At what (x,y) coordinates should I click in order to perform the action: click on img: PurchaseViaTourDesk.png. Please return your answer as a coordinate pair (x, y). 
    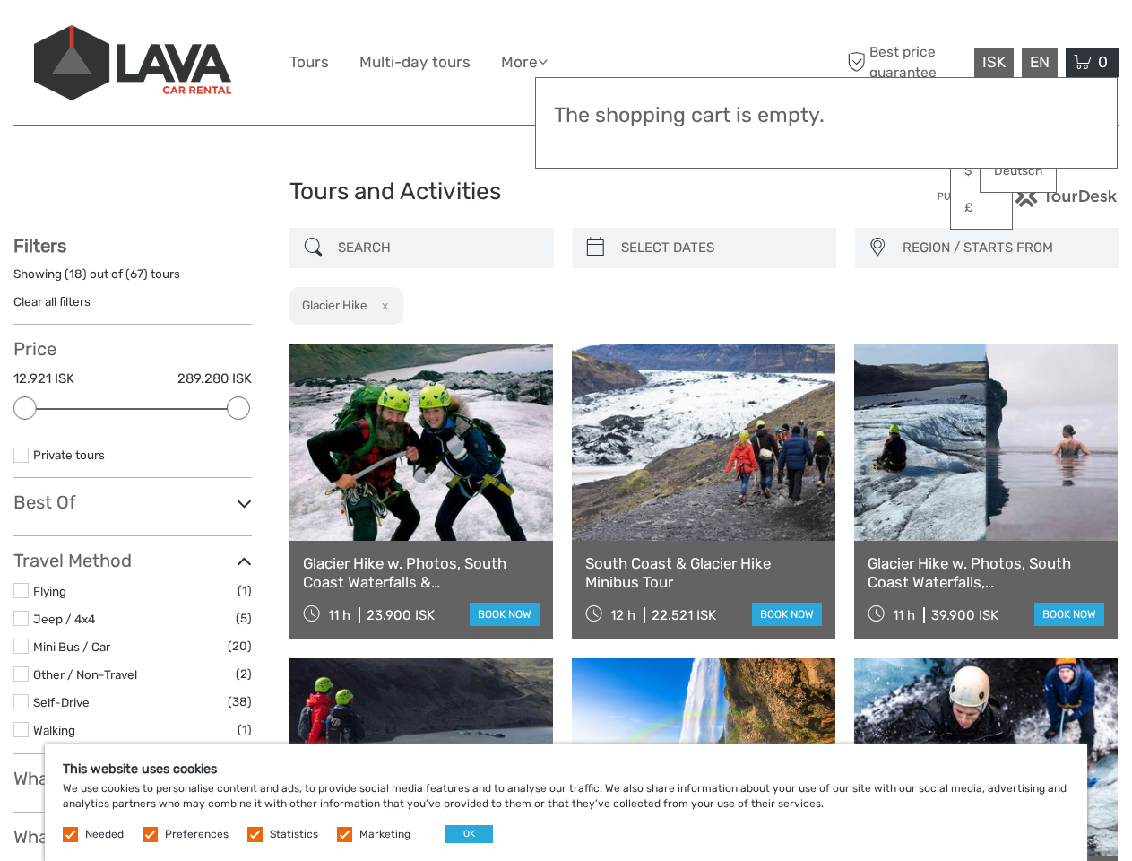
    Looking at the image, I should click on (1027, 195).